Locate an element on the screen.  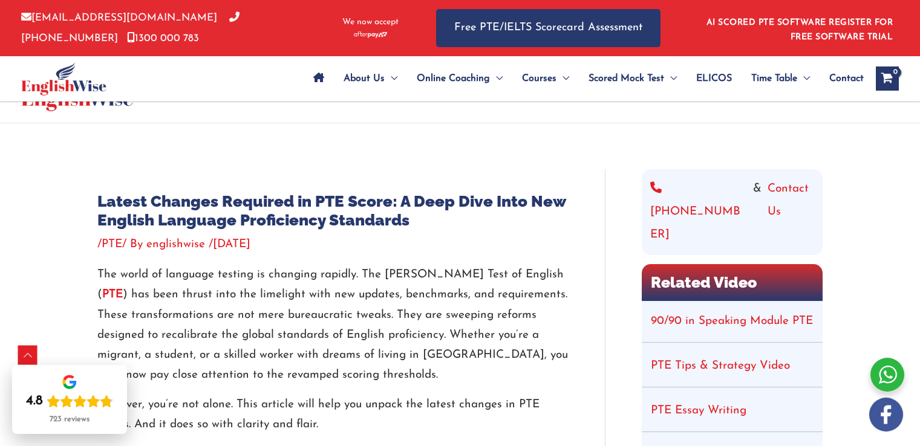
h2: Related Video is located at coordinates (732, 282).